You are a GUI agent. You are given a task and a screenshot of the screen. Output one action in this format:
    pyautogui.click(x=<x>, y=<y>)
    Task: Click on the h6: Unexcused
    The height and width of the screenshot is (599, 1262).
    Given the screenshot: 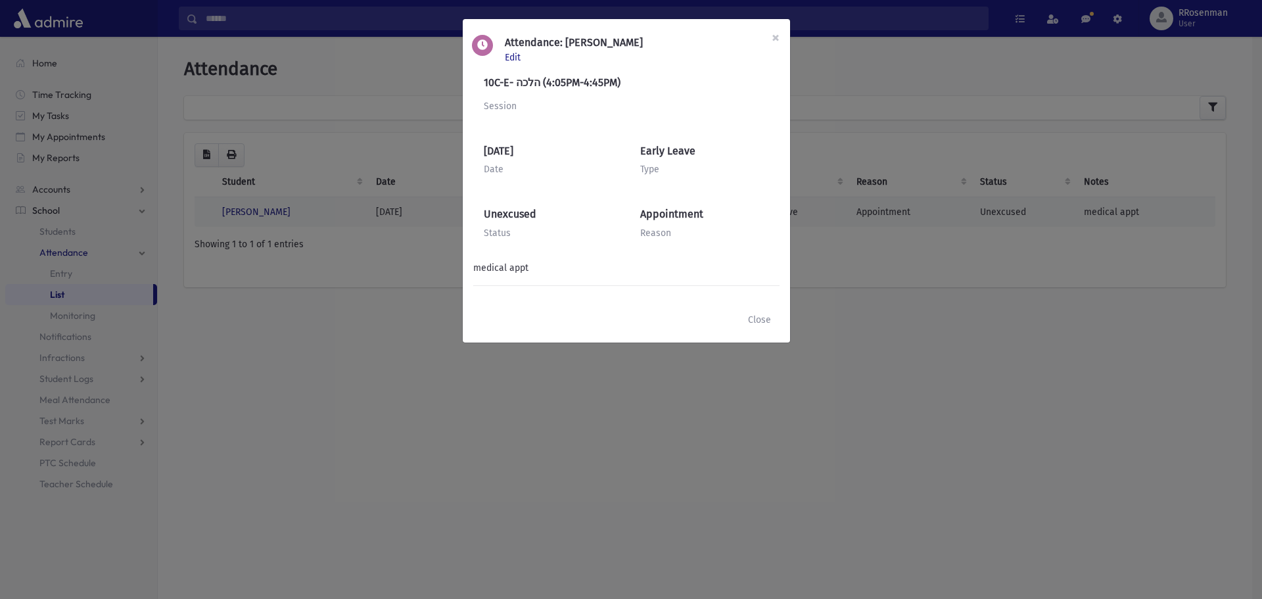 What is the action you would take?
    pyautogui.click(x=548, y=214)
    